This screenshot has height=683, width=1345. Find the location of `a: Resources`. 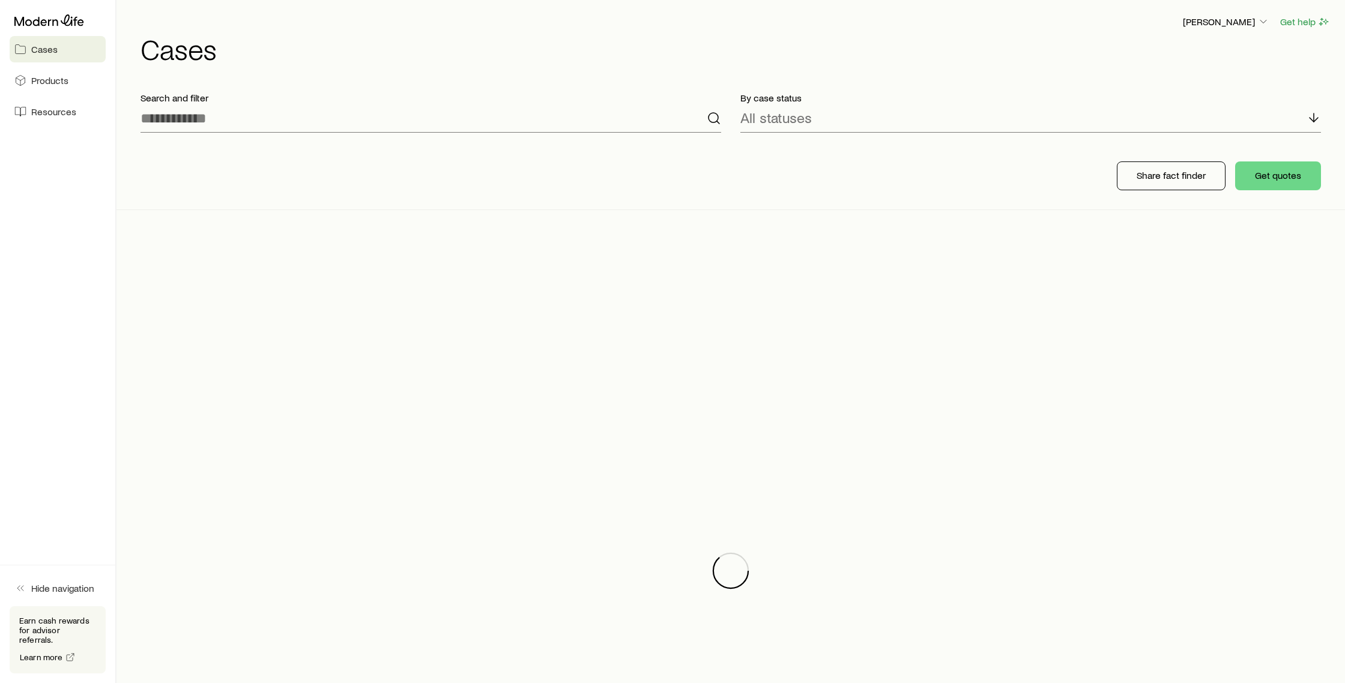

a: Resources is located at coordinates (58, 112).